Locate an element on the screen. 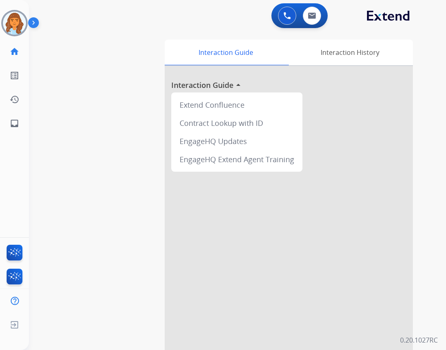 The image size is (446, 350). mat-icon: history is located at coordinates (14, 100).